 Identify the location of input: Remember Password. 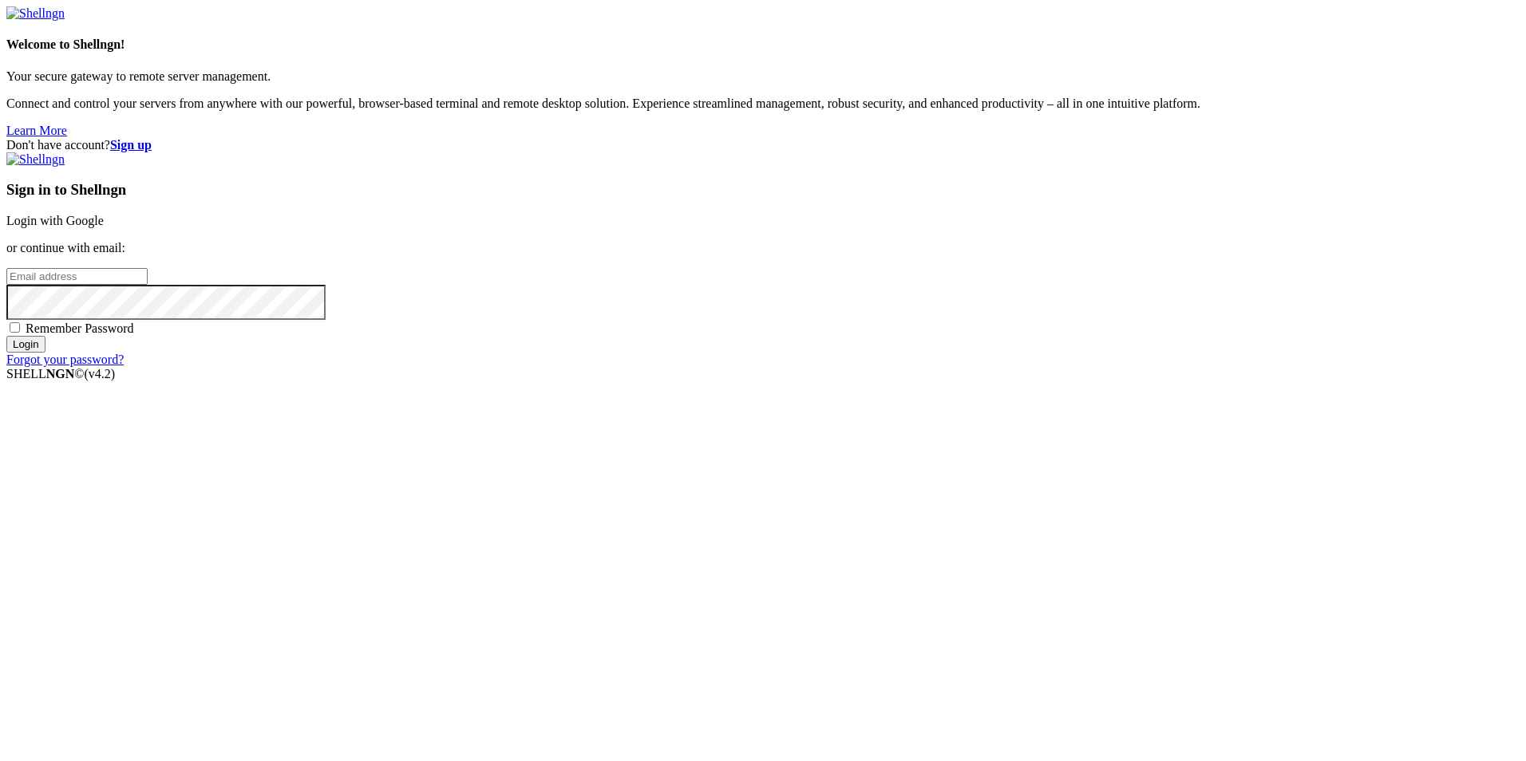
(14, 327).